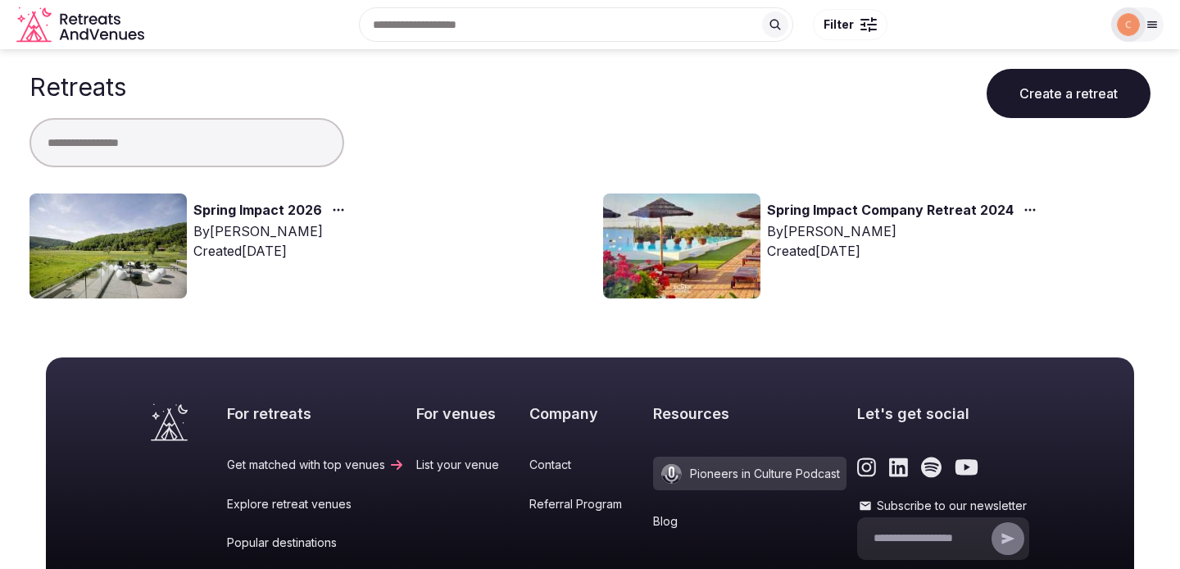 The height and width of the screenshot is (569, 1180). I want to click on a: Link to the retreats and venues Youtube page, so click(966, 467).